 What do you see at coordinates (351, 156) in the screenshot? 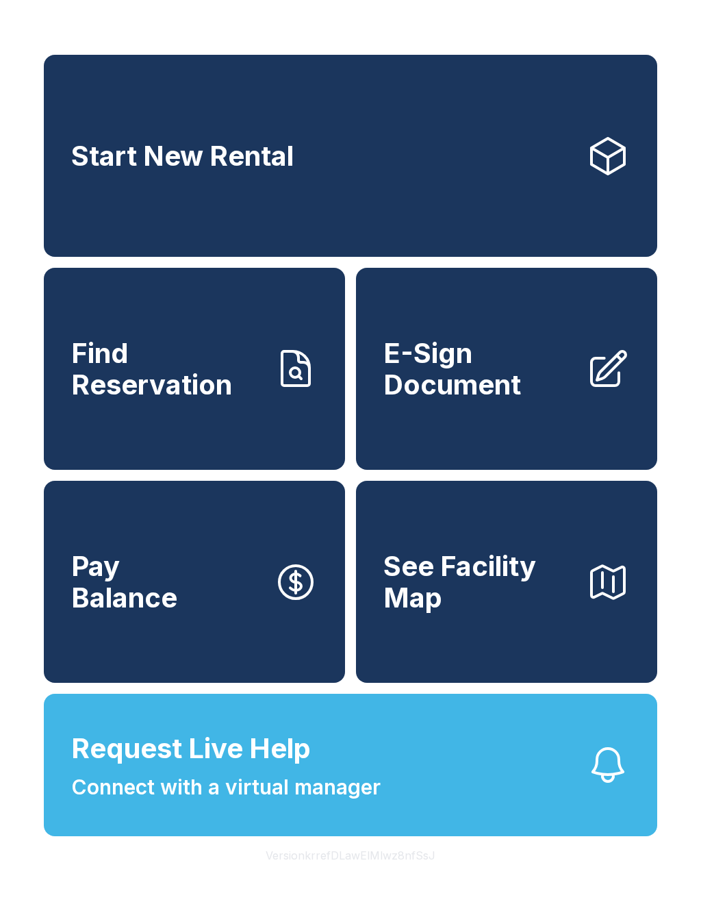
I see `a: Start New Rental` at bounding box center [351, 156].